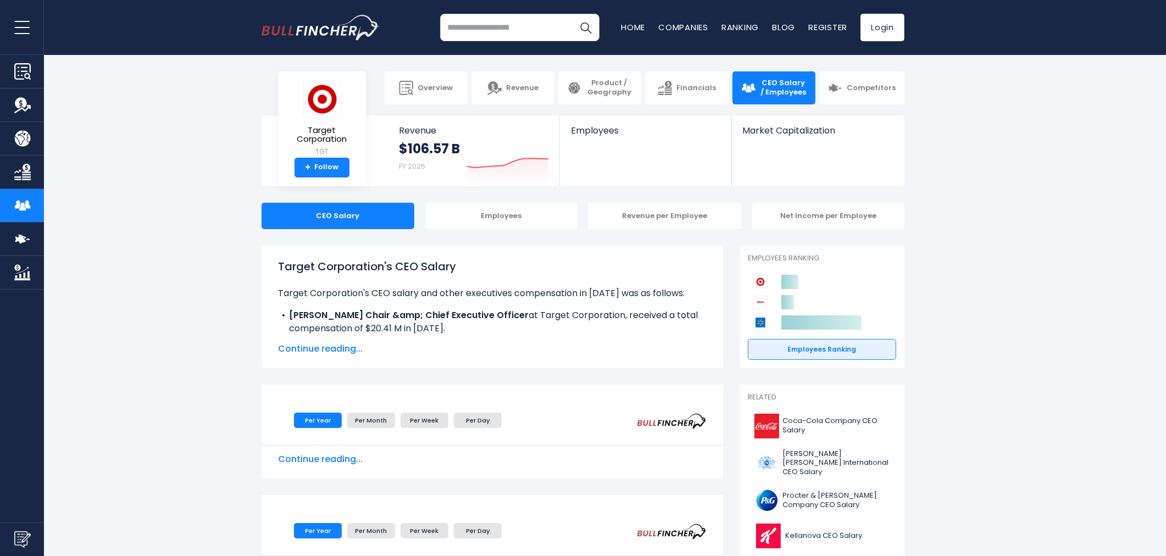 The image size is (1166, 556). Describe the element at coordinates (822, 426) in the screenshot. I see `a: Coca-Cola Company CEO Salary` at that location.